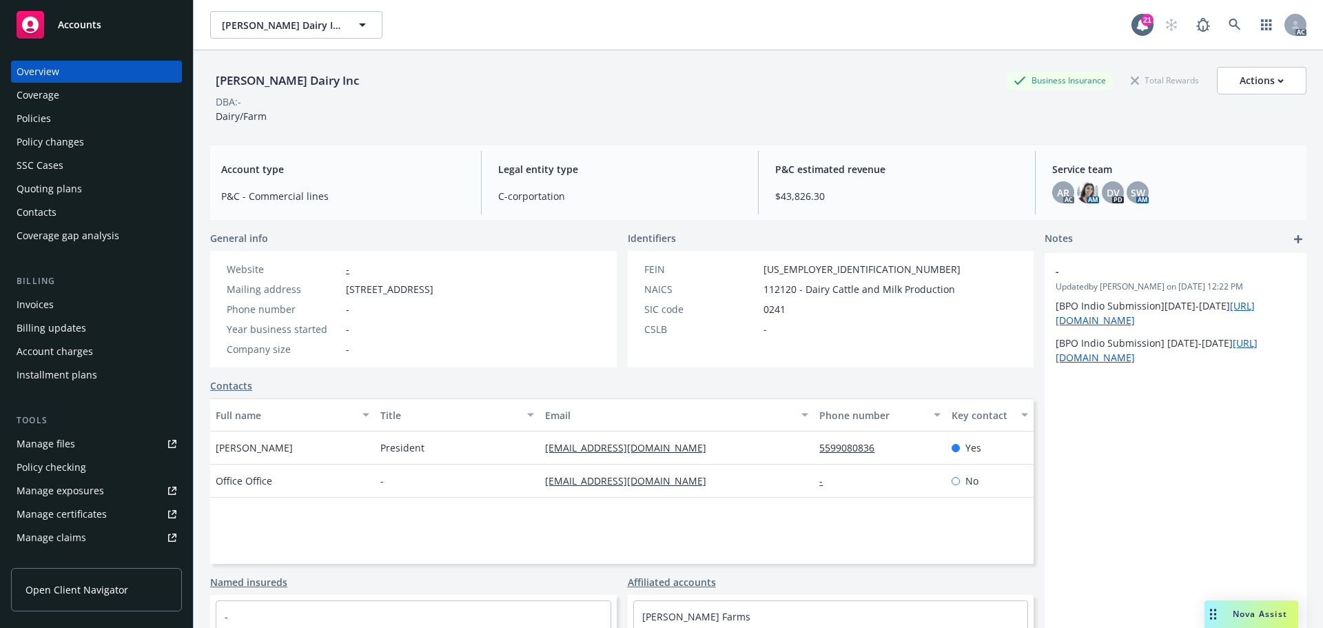  What do you see at coordinates (96, 165) in the screenshot?
I see `a: SSC Cases` at bounding box center [96, 165].